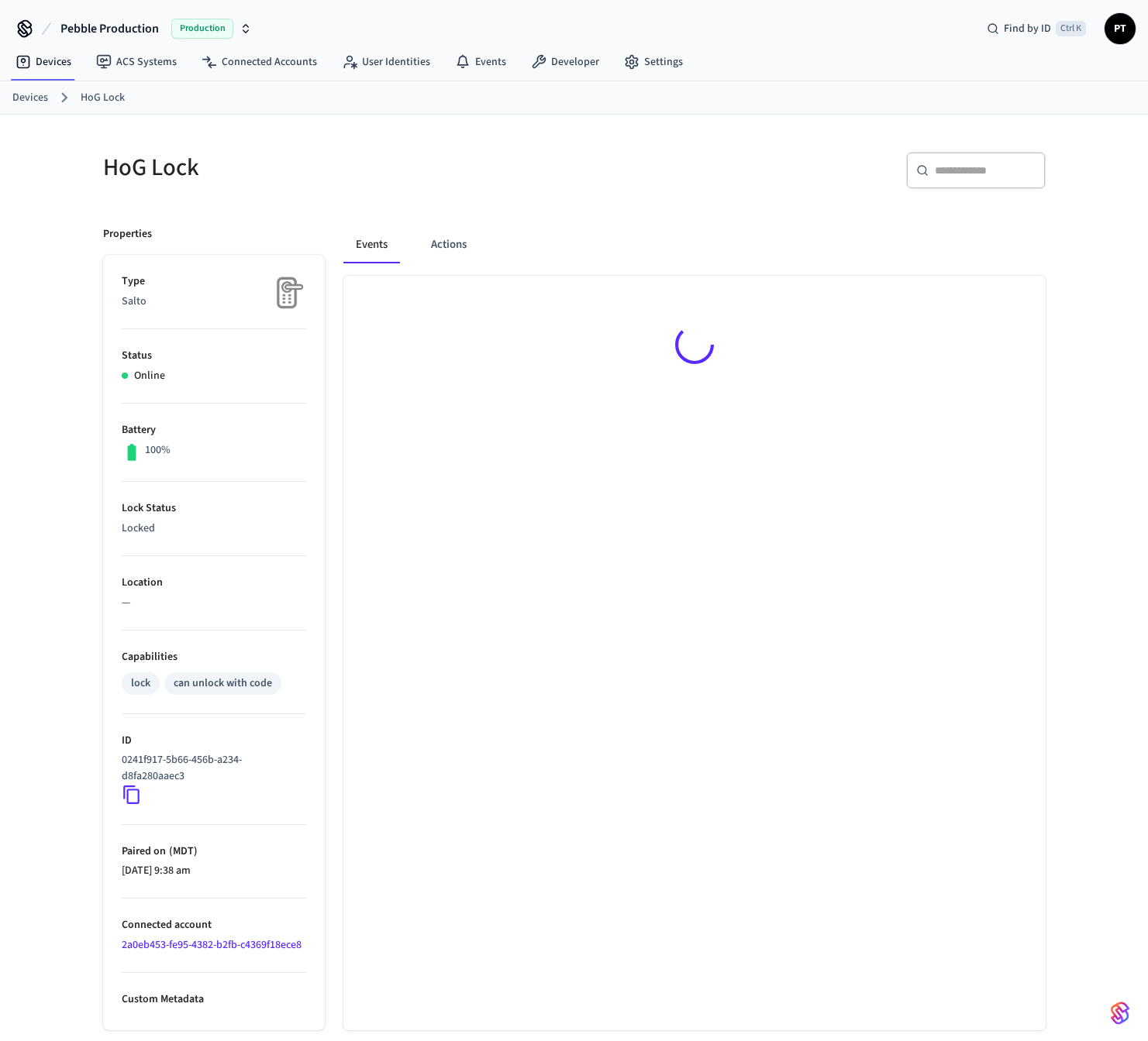  Describe the element at coordinates (214, 583) in the screenshot. I see `p: Location` at that location.